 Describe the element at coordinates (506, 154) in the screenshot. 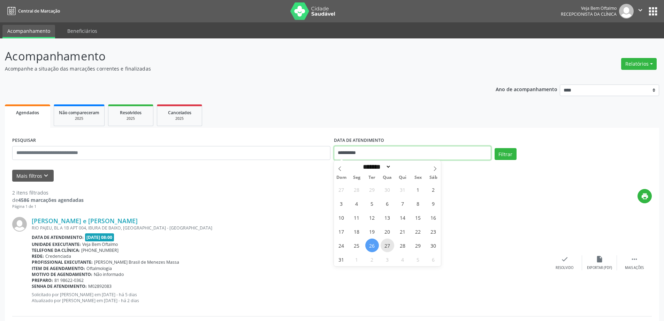

I see `button: Filtrar` at that location.